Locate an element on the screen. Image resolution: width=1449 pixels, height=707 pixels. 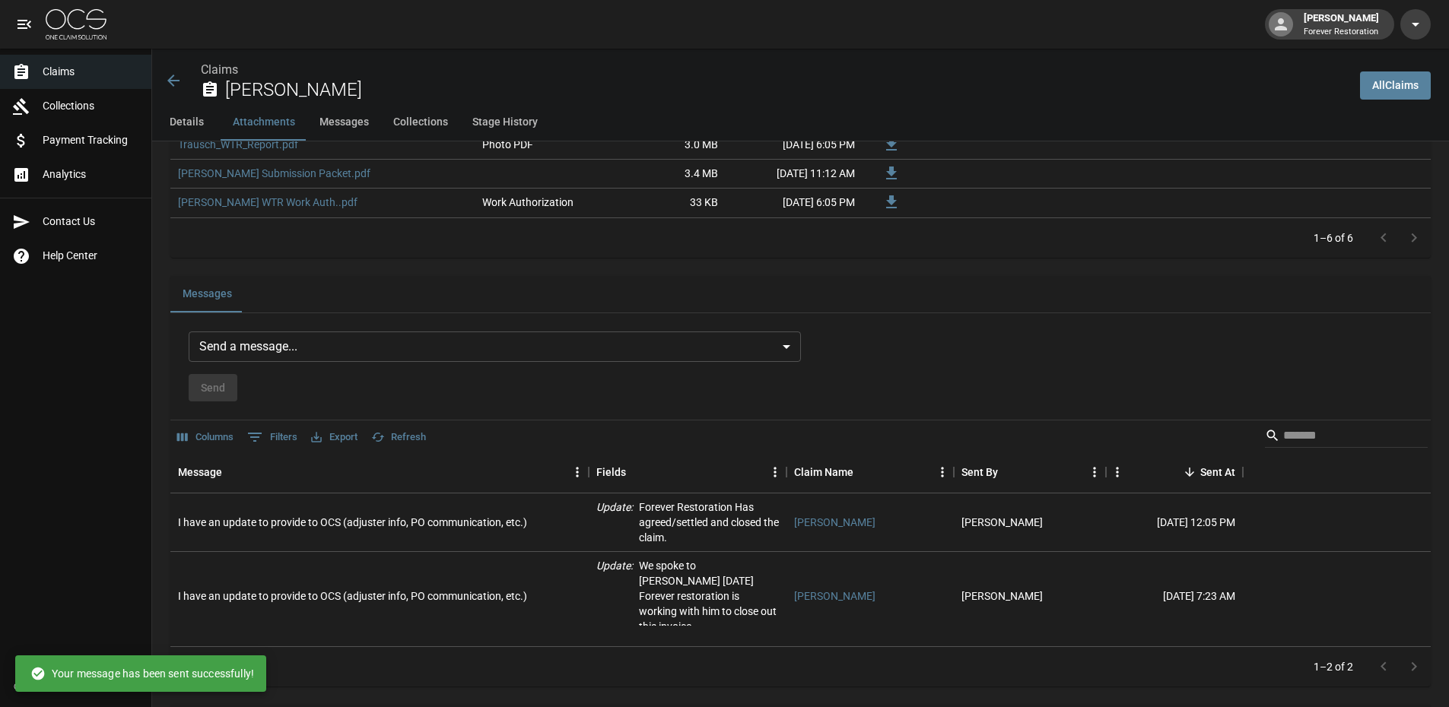
img: ocs-logo-white-transparent.png is located at coordinates (76, 24).